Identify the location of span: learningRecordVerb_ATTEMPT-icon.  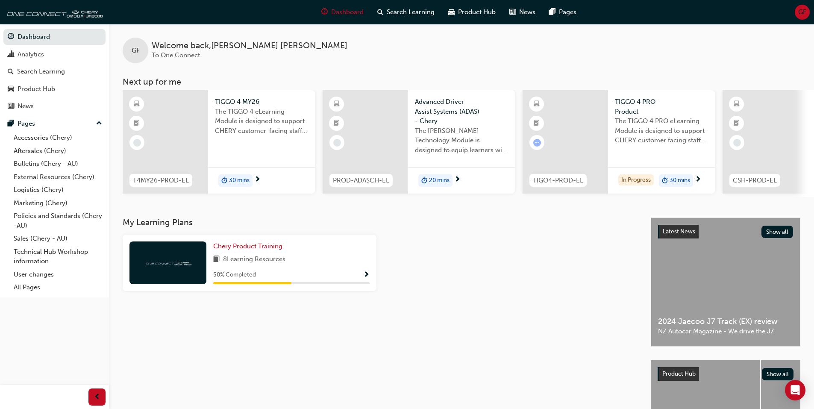
(537, 143).